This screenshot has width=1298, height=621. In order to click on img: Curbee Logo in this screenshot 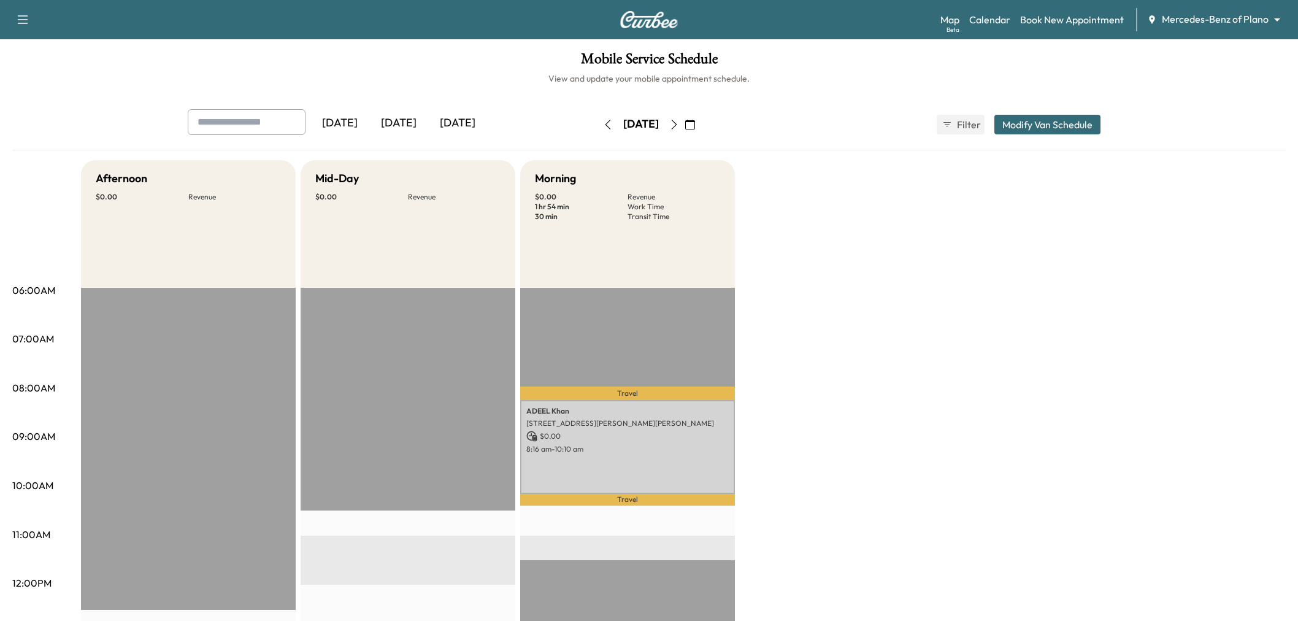, I will do `click(649, 20)`.